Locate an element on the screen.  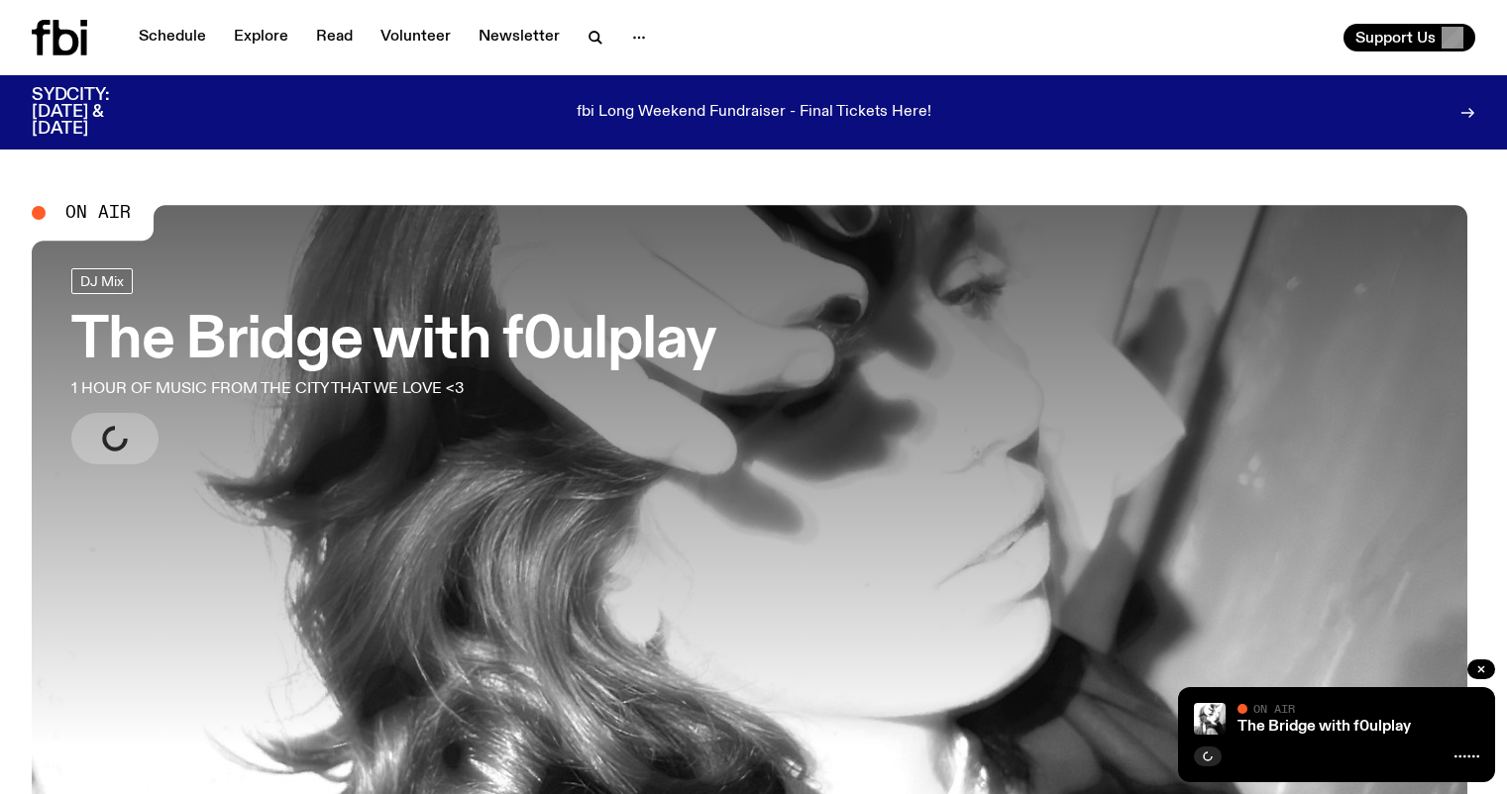
a: The Bridge with f0ulplay is located at coordinates (1323, 727).